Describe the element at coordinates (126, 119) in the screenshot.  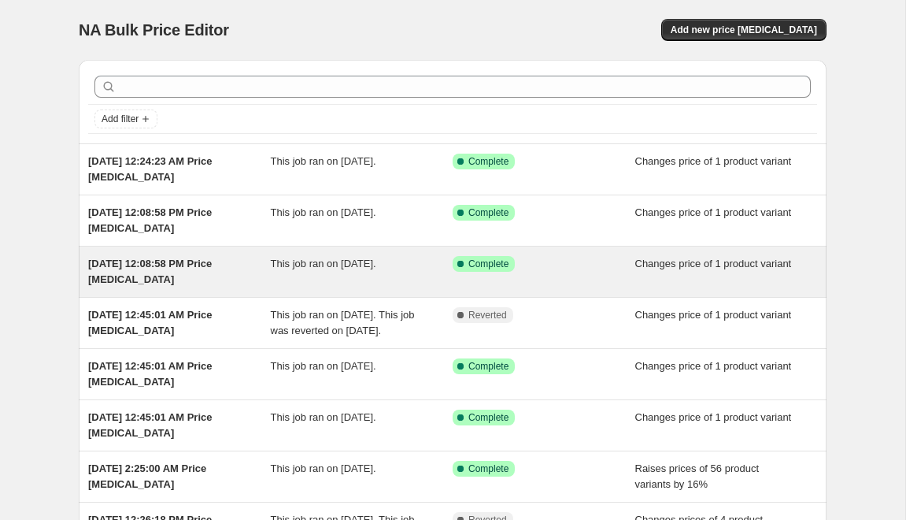
I see `button: Add filter` at that location.